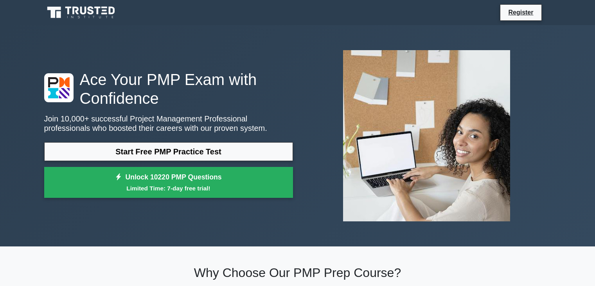 Image resolution: width=595 pixels, height=286 pixels. What do you see at coordinates (298, 272) in the screenshot?
I see `h2: Why Choose Our PMP Prep Course?` at bounding box center [298, 272].